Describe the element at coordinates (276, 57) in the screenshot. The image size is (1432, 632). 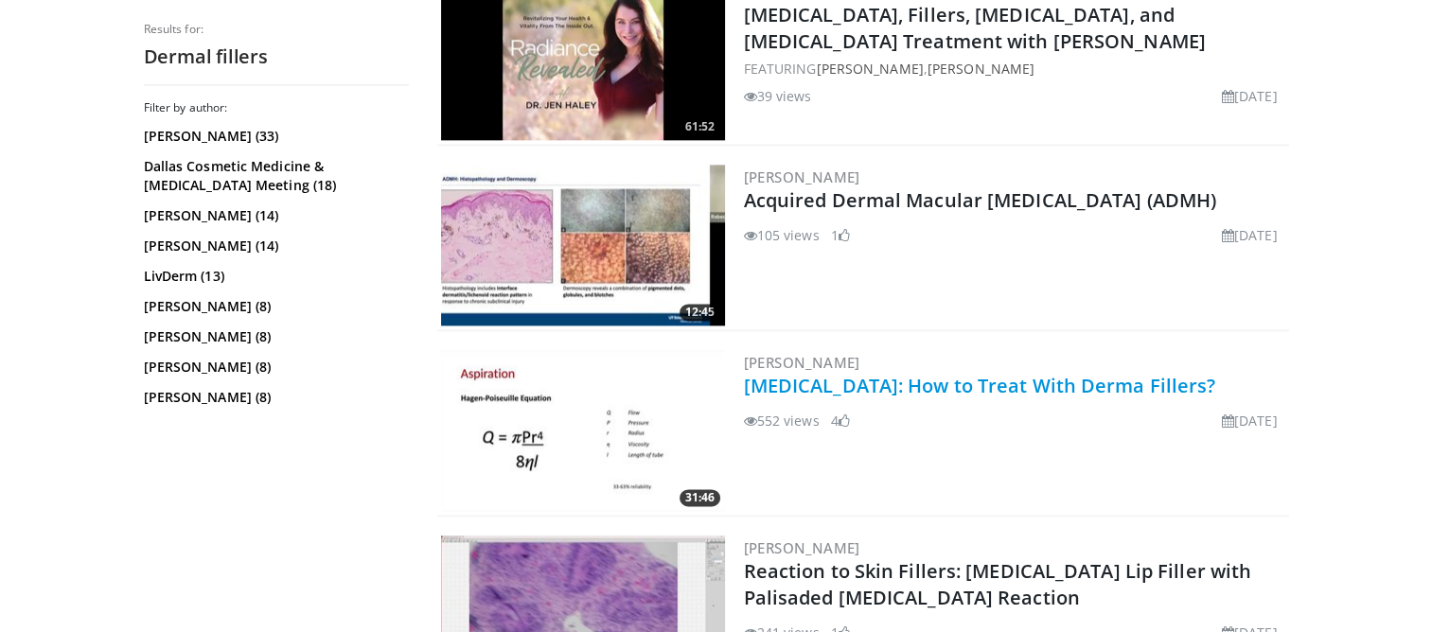
I see `h2: Dermal fillers` at that location.